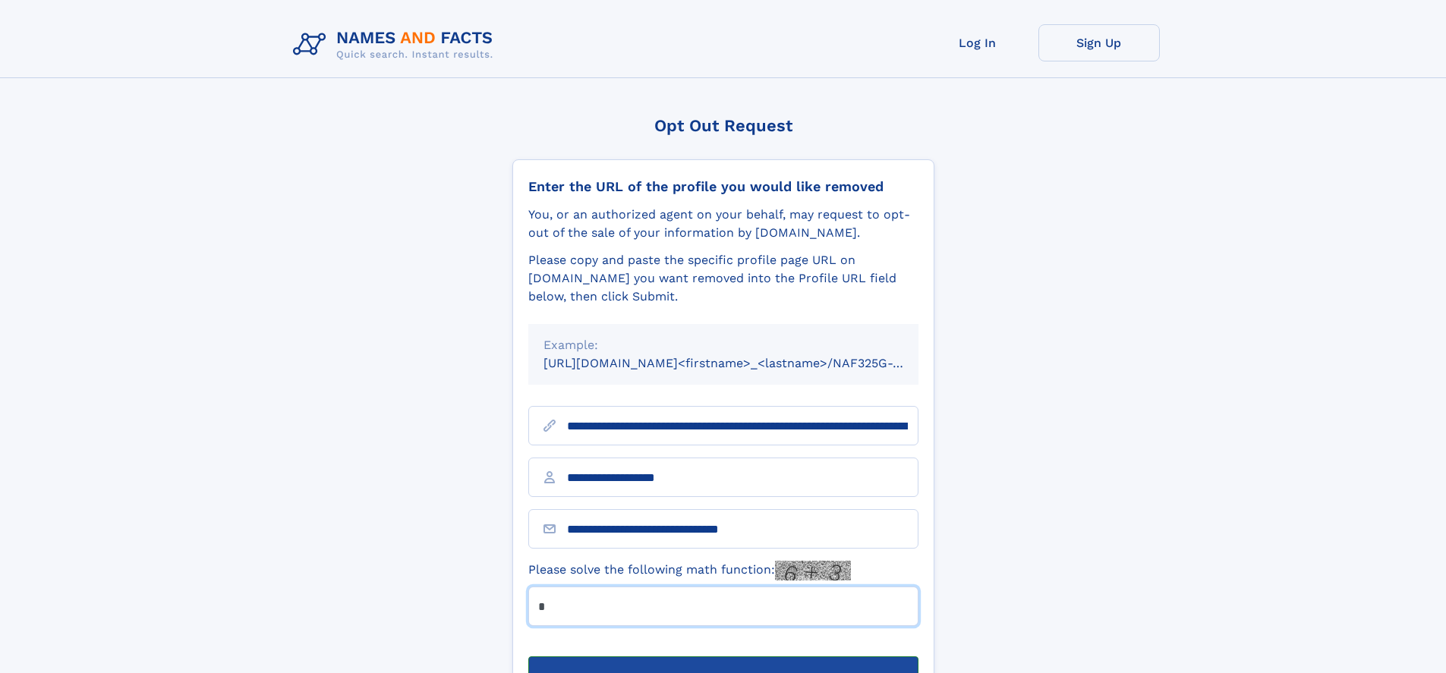  I want to click on div: Example:, so click(723, 345).